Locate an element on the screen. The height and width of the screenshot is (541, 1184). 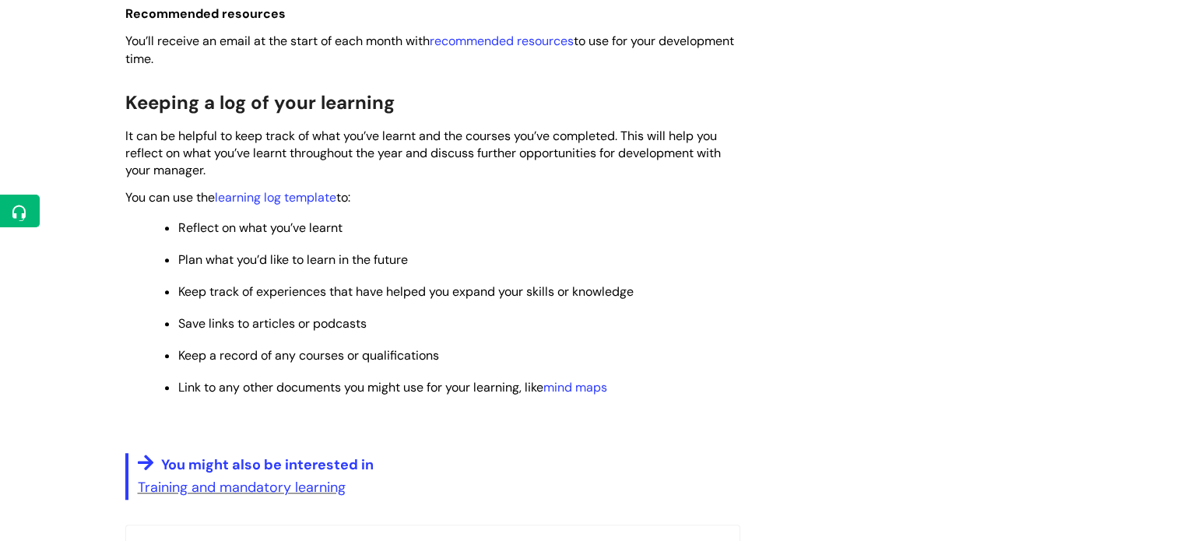
span: Save links to articles or podcasts is located at coordinates (272, 323).